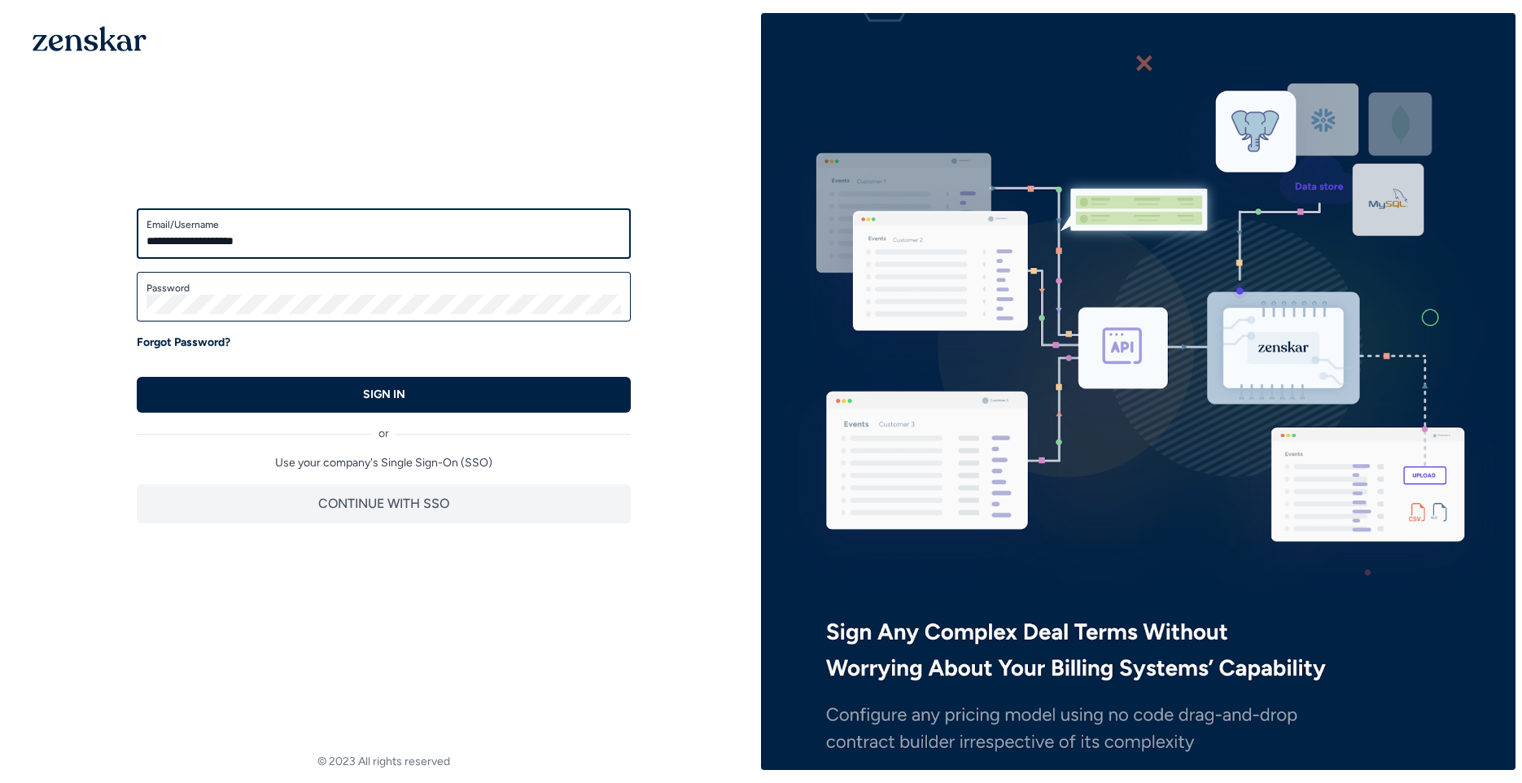  Describe the element at coordinates (383, 504) in the screenshot. I see `button: CONTINUE WITH SSO` at that location.